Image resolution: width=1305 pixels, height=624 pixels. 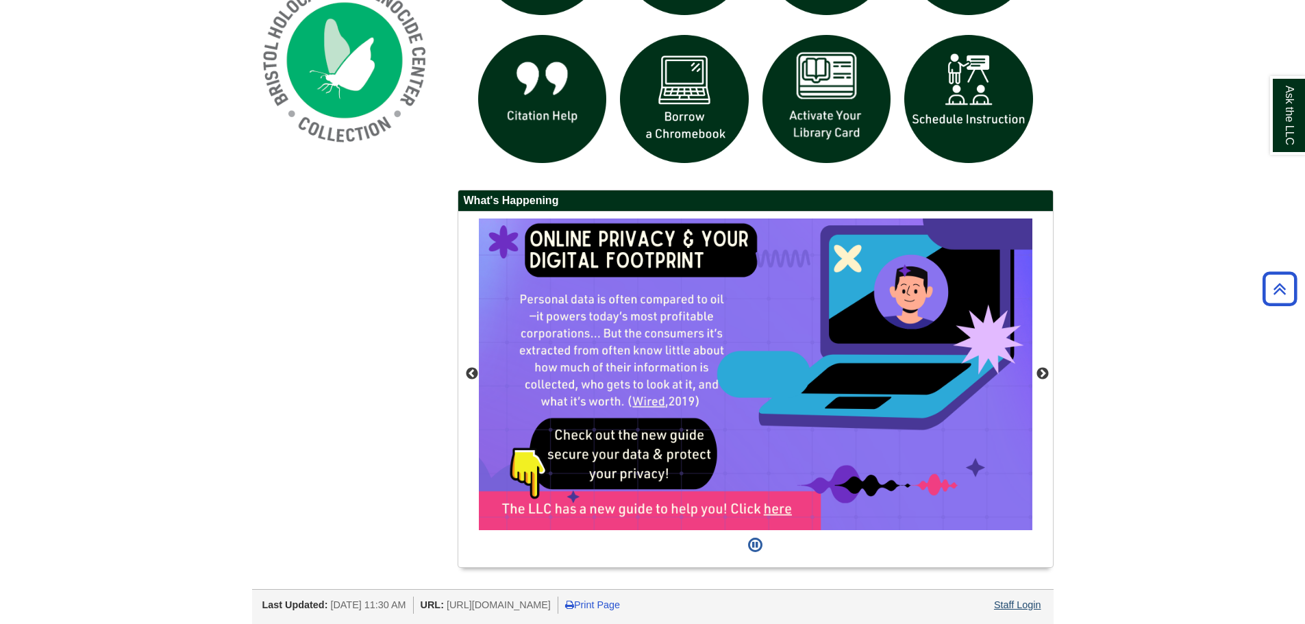 What do you see at coordinates (755, 545) in the screenshot?
I see `button: Pause` at bounding box center [755, 545].